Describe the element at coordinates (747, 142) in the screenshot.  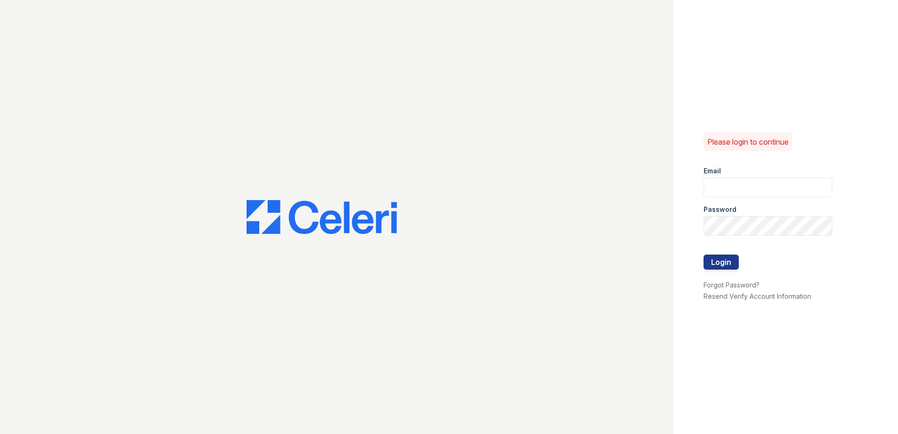
I see `p: Please login to continue` at that location.